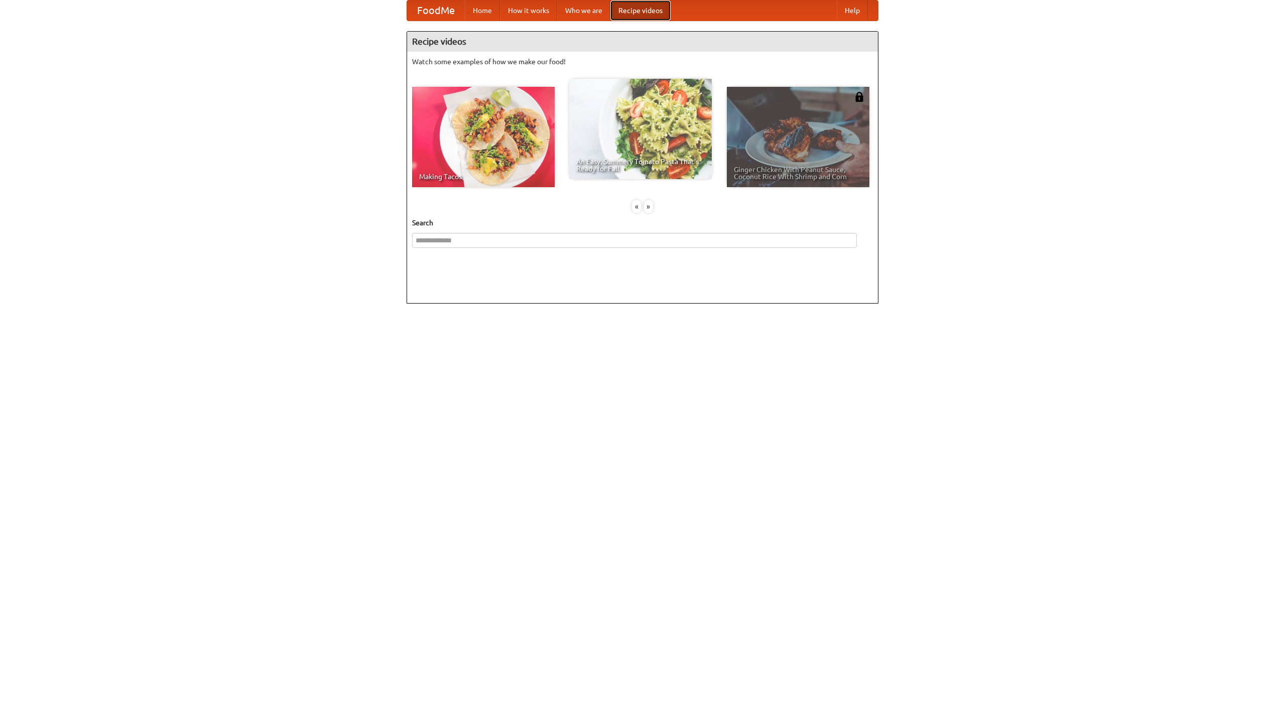 The width and height of the screenshot is (1285, 710). Describe the element at coordinates (859, 97) in the screenshot. I see `img: 483408.png` at that location.